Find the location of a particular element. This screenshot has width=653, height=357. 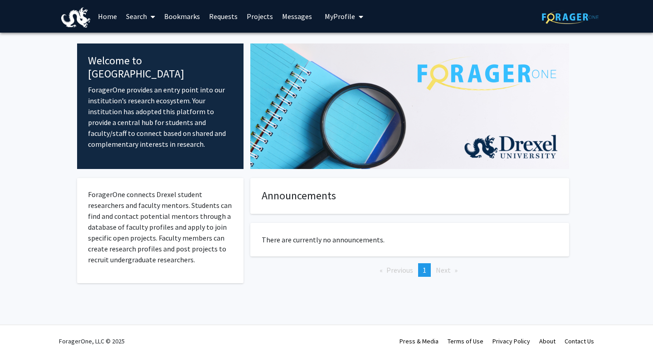

a: Bookmarks is located at coordinates (182, 16).